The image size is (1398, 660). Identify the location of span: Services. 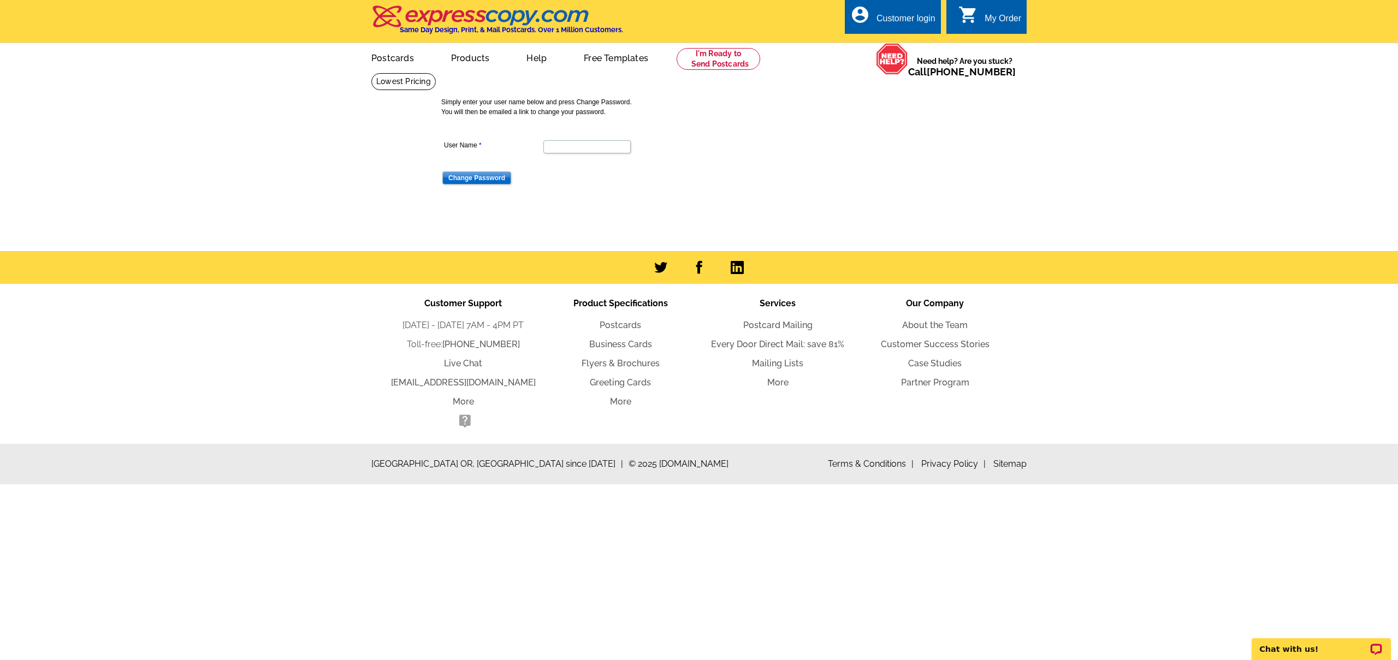
(778, 303).